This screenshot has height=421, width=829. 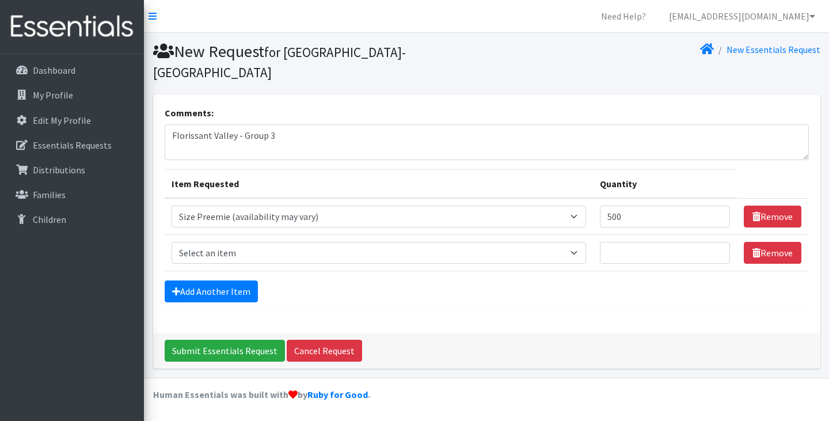 I want to click on p: Families, so click(x=49, y=195).